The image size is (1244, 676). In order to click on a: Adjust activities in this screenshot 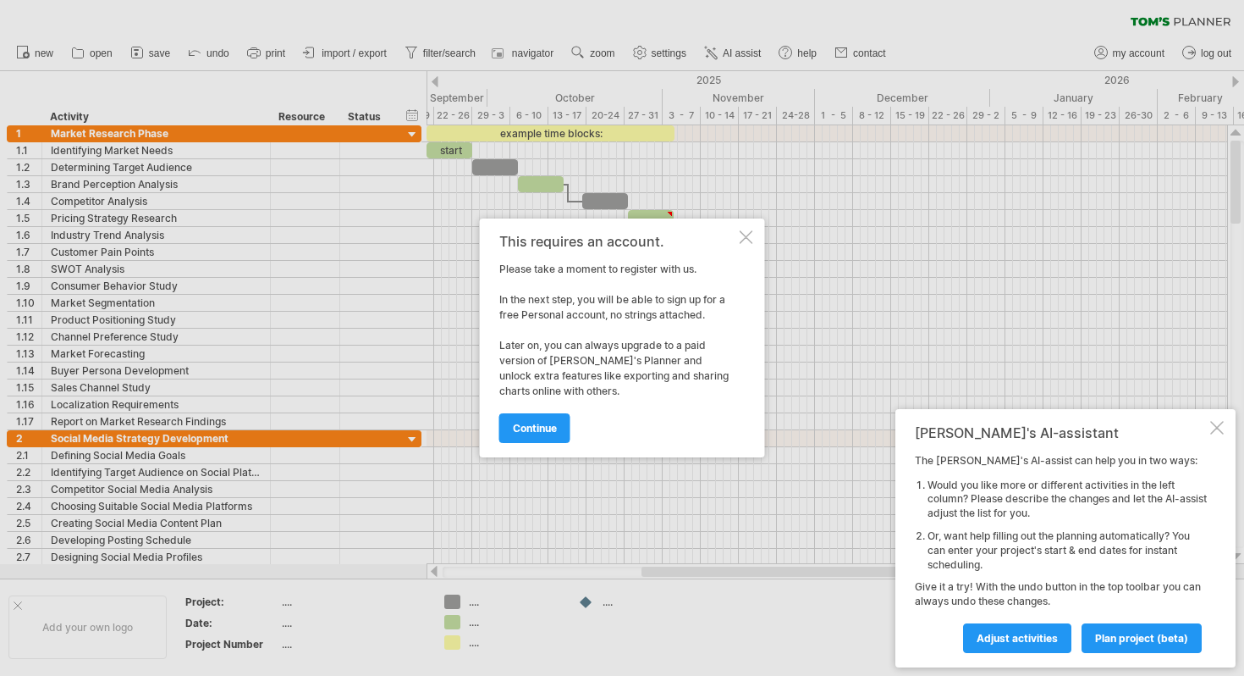, I will do `click(1018, 637)`.